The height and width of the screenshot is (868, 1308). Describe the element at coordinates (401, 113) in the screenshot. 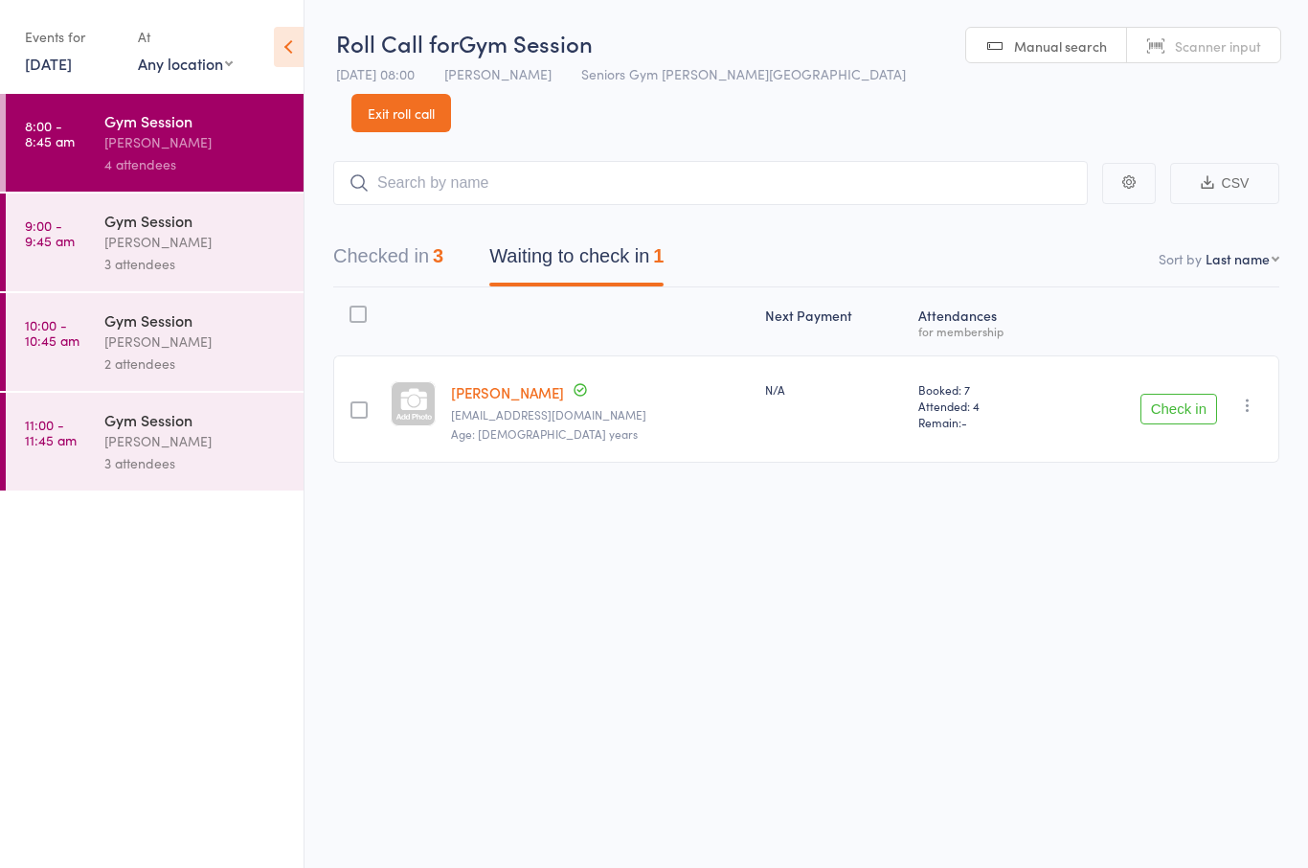

I see `a: Exit roll call` at that location.